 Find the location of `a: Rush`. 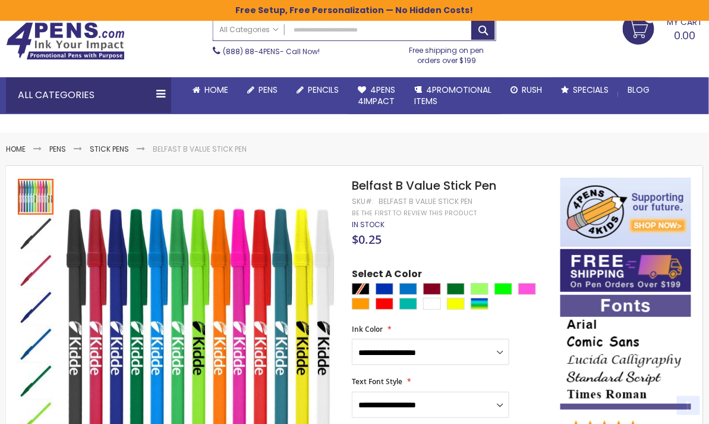

a: Rush is located at coordinates (526, 90).